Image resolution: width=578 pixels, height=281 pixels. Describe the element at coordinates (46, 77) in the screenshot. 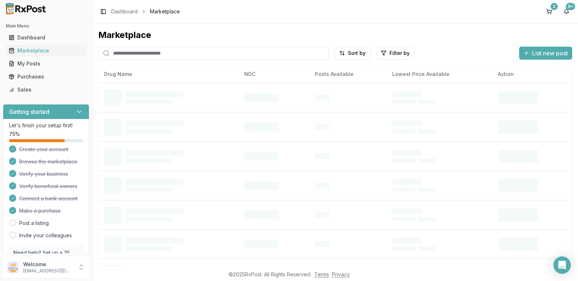

I see `button: Purchases` at that location.